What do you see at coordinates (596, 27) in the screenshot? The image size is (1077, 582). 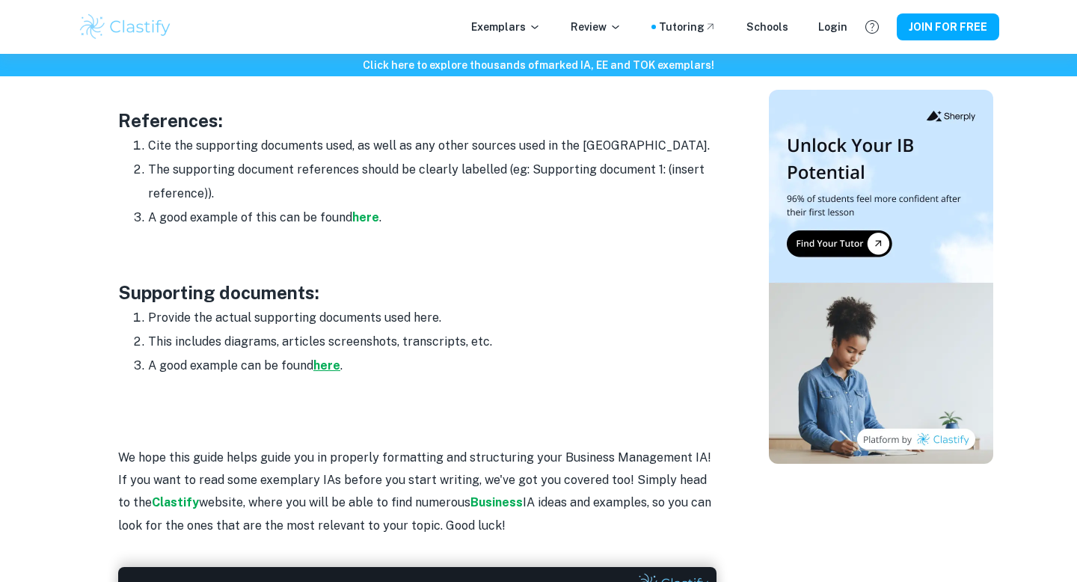 I see `p: Review` at bounding box center [596, 27].